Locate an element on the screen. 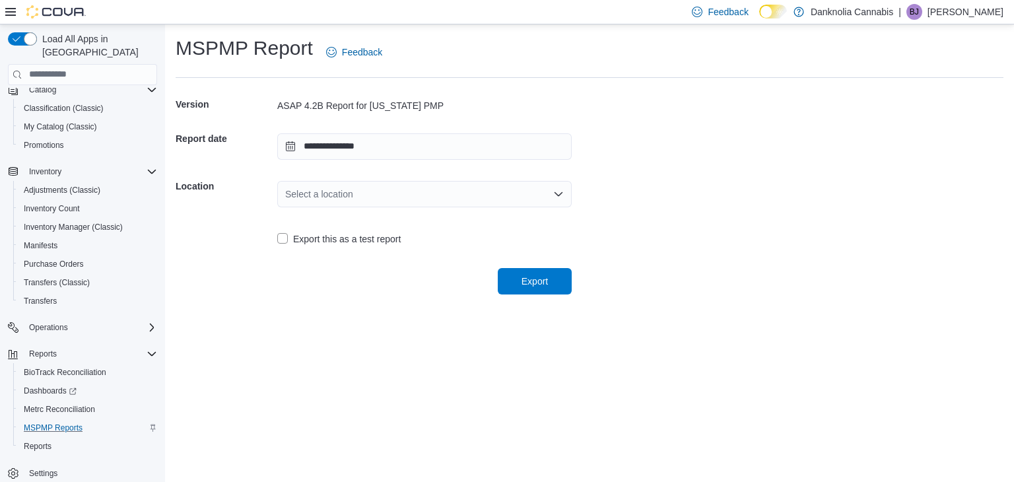  button: Adjustments (Classic) is located at coordinates (88, 190).